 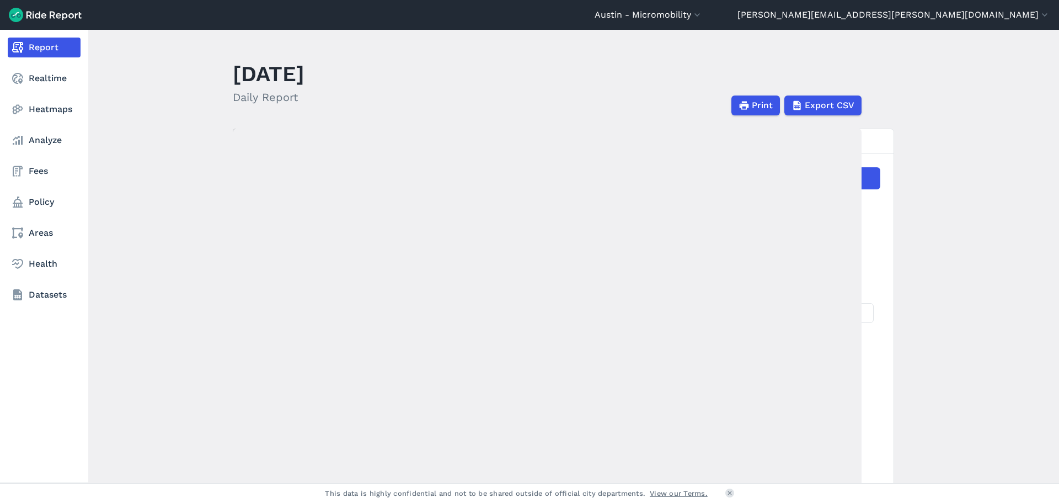 I want to click on a: Analyze, so click(x=44, y=140).